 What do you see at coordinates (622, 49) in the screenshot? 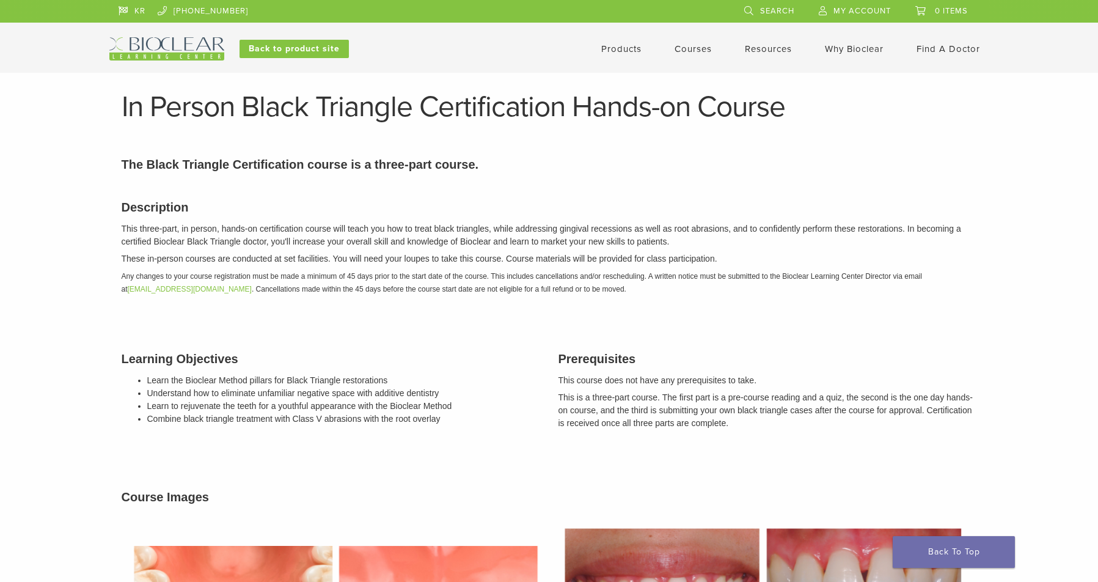
I see `a: Products` at bounding box center [622, 49].